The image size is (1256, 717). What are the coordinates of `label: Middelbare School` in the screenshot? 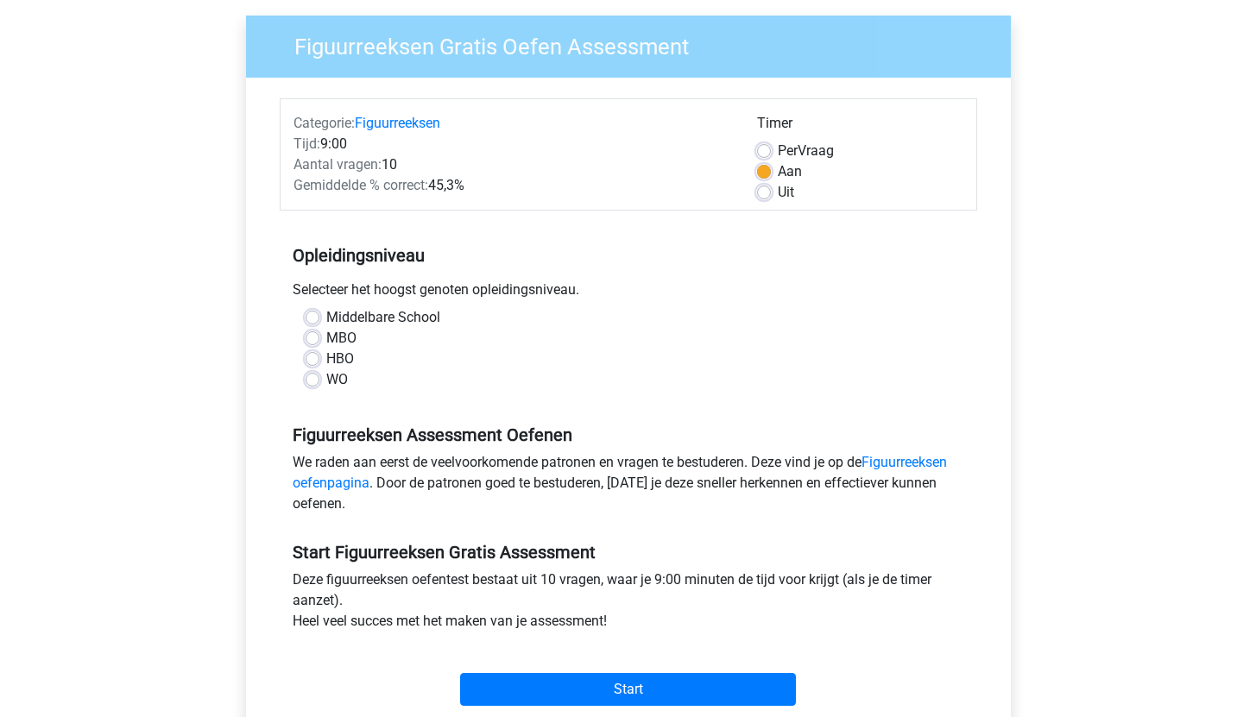 It's located at (383, 318).